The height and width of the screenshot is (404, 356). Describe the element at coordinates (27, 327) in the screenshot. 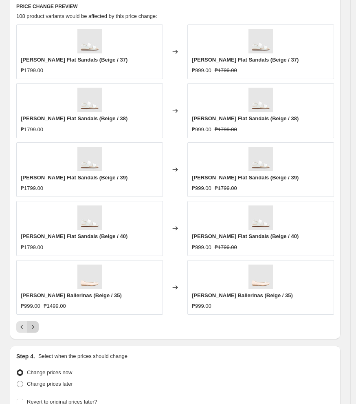

I see `nav: Pagination` at that location.